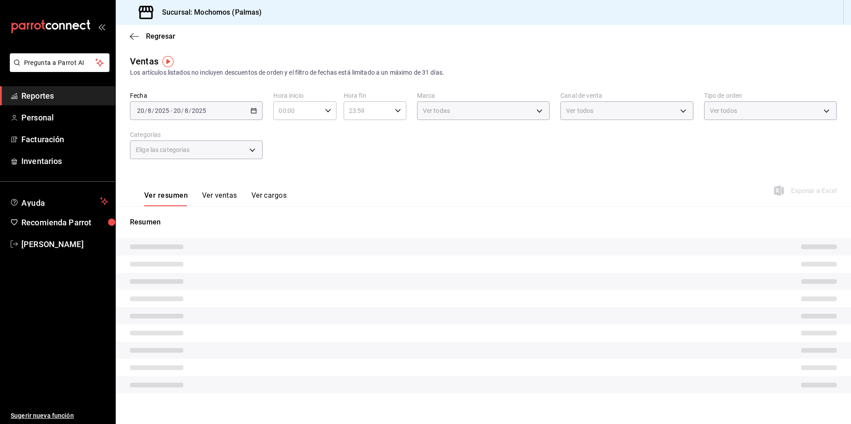 This screenshot has height=424, width=851. I want to click on button: Ver ventas, so click(219, 199).